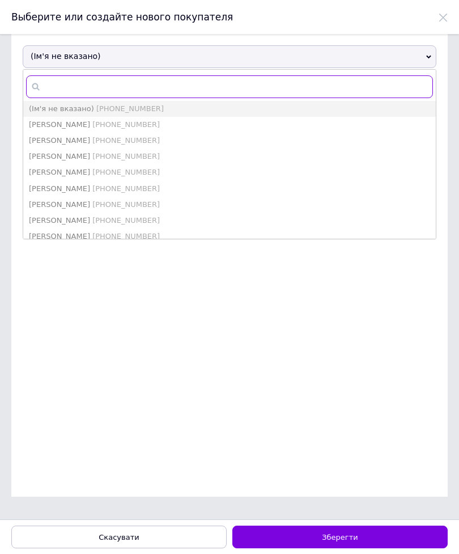 The height and width of the screenshot is (554, 459). Describe the element at coordinates (340, 537) in the screenshot. I see `button: Зберегти` at that location.